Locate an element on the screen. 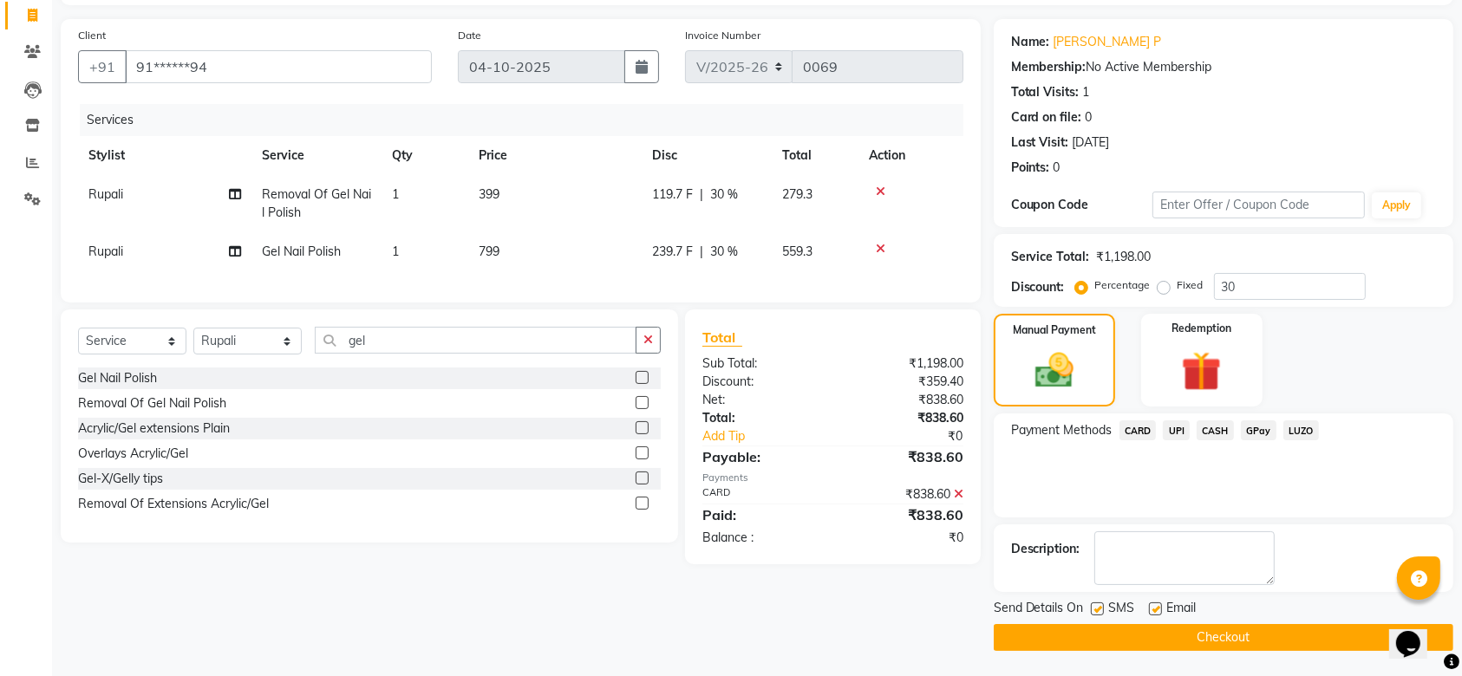  input: Enter Offer / Coupon Code is located at coordinates (1258, 205).